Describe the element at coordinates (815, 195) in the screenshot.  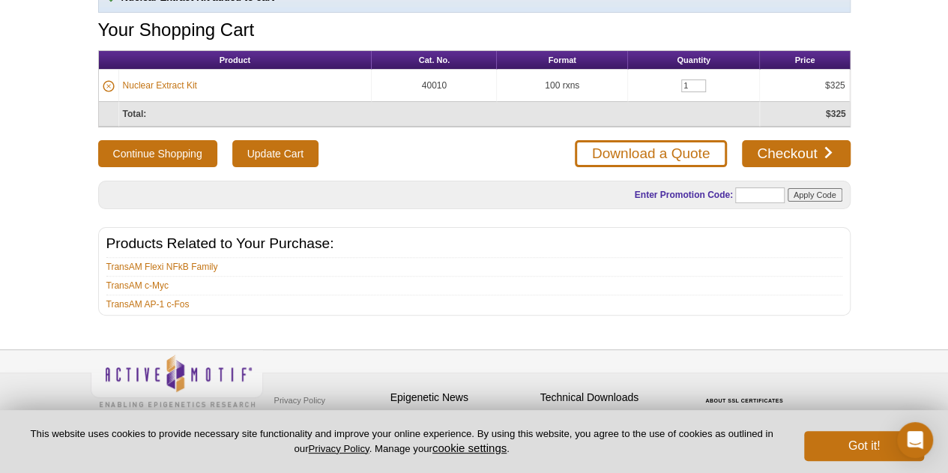
I see `input: Apply Code` at that location.